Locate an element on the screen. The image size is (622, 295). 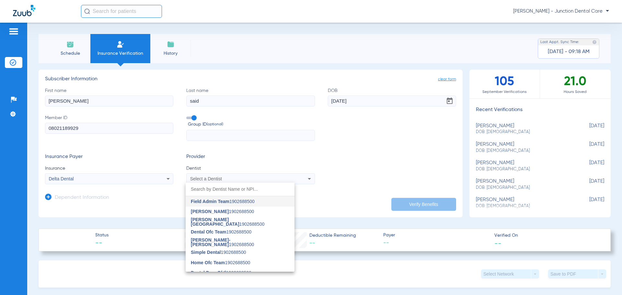
span: Simple Dental is located at coordinates (206, 253).